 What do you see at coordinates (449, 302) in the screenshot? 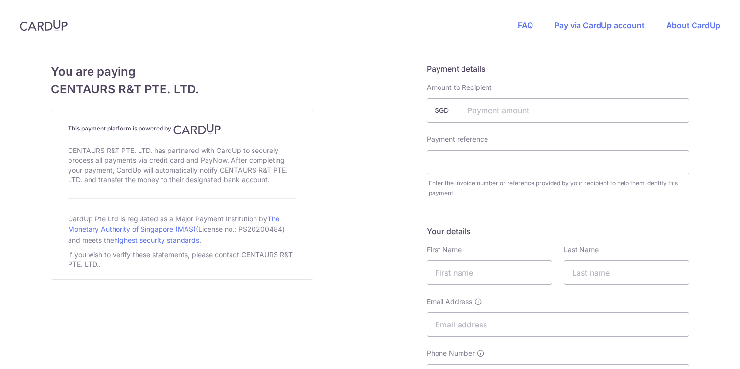
I see `span: Email Address` at bounding box center [449, 302].